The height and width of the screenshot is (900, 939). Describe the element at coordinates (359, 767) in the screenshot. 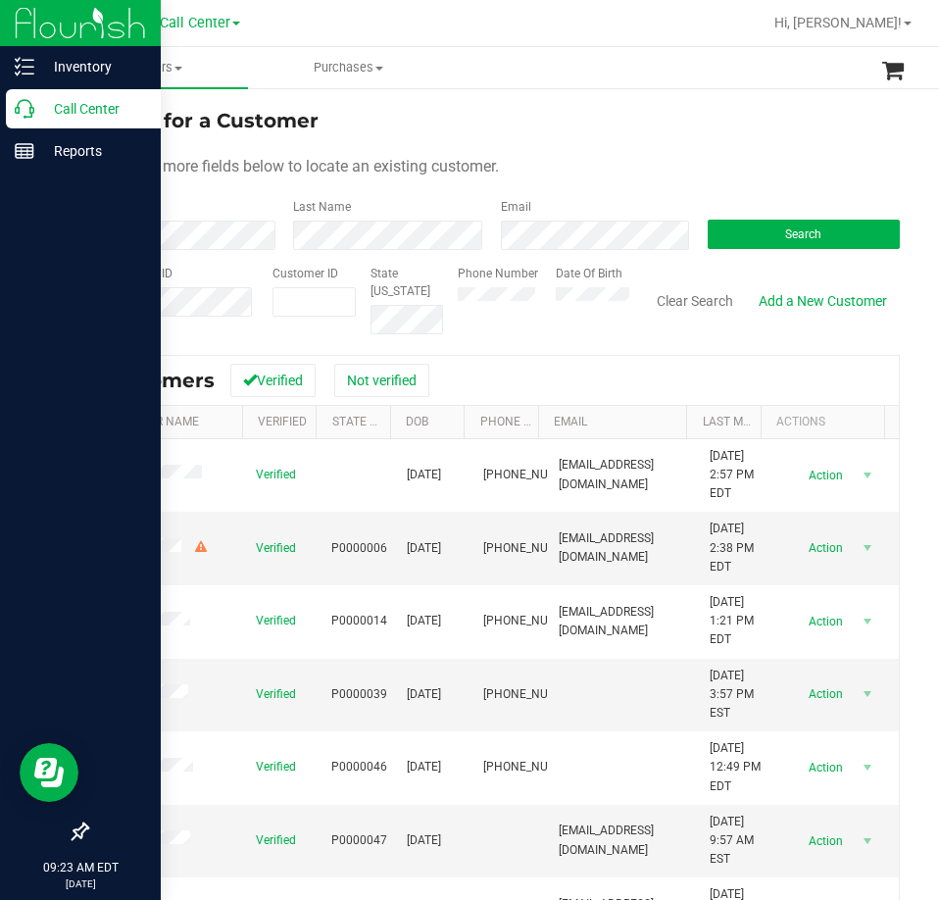

I see `span: P0000046` at that location.